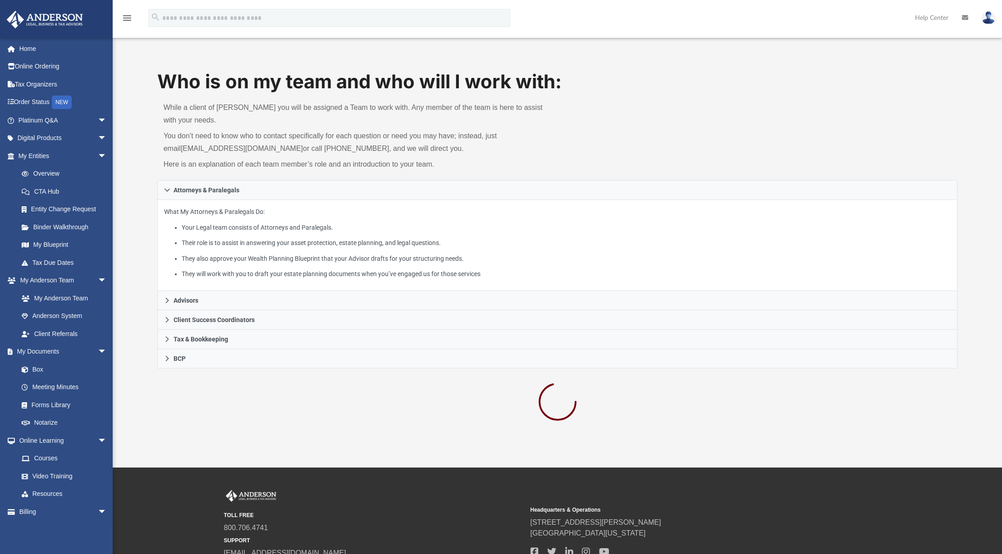  What do you see at coordinates (64, 245) in the screenshot?
I see `a: My Blueprint` at bounding box center [64, 245].